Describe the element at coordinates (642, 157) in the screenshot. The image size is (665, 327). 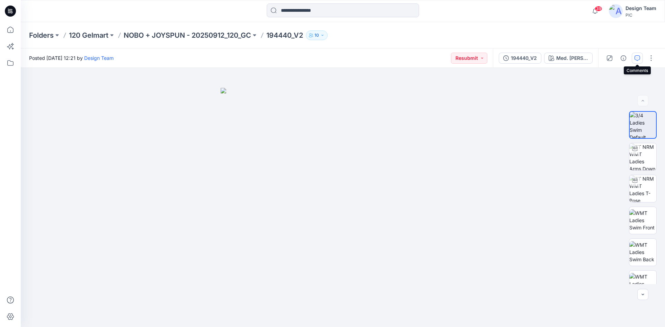
I see `img: TT NRM WMT Ladies Arms Down` at that location.